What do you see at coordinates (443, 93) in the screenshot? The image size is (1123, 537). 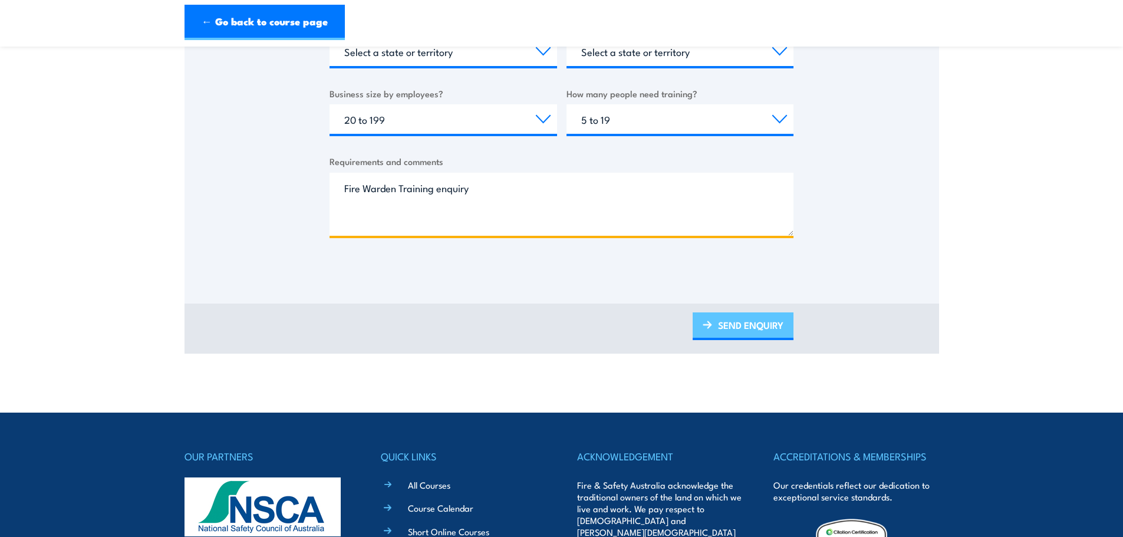 I see `label: Business size by employees?` at bounding box center [443, 93].